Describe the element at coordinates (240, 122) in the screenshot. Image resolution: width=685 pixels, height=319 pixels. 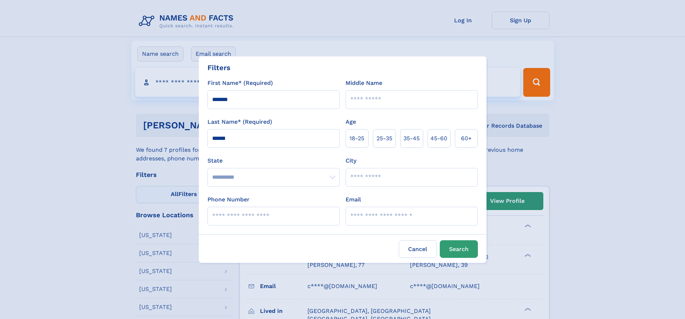
I see `label: Last Name* (Required)` at that location.